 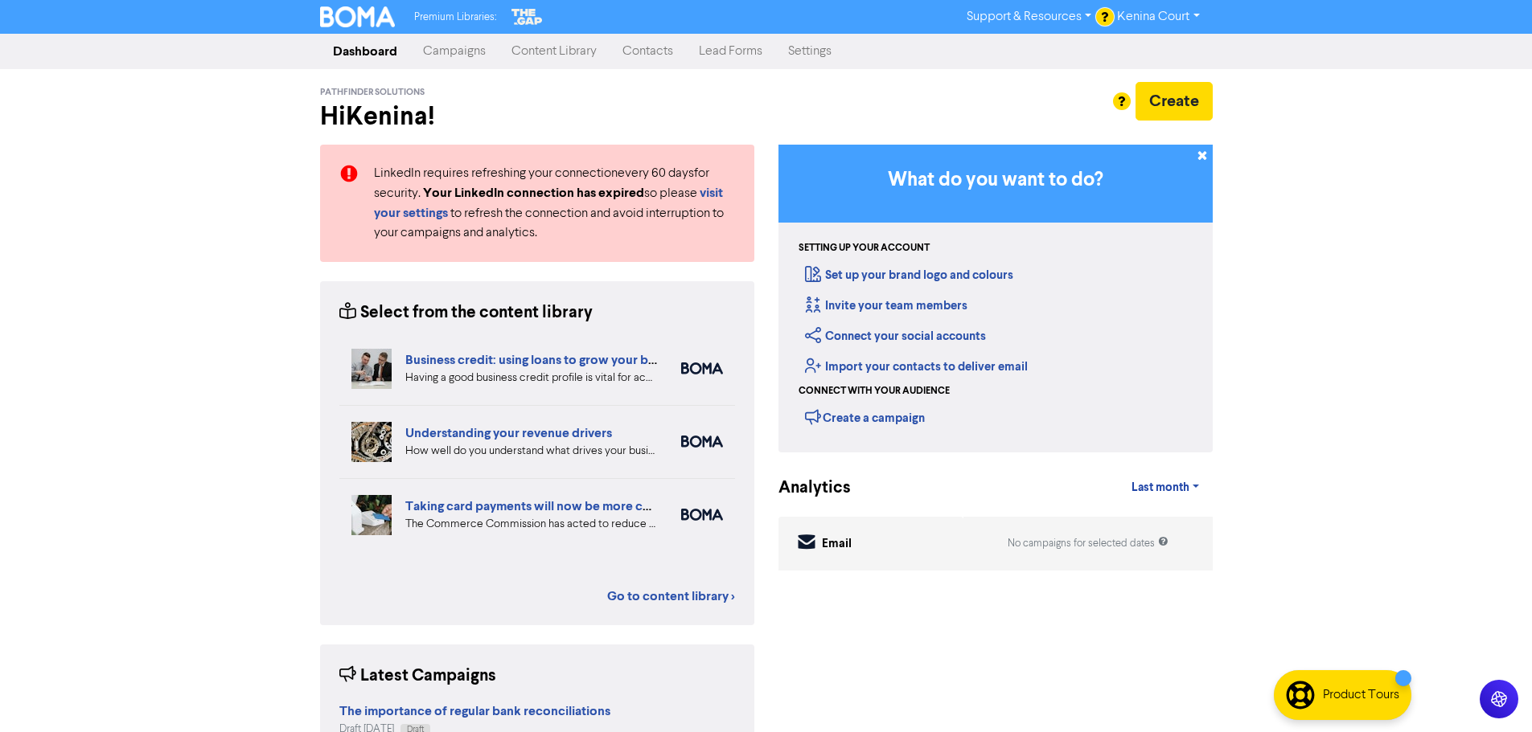 I want to click on a: Dashboard, so click(x=365, y=51).